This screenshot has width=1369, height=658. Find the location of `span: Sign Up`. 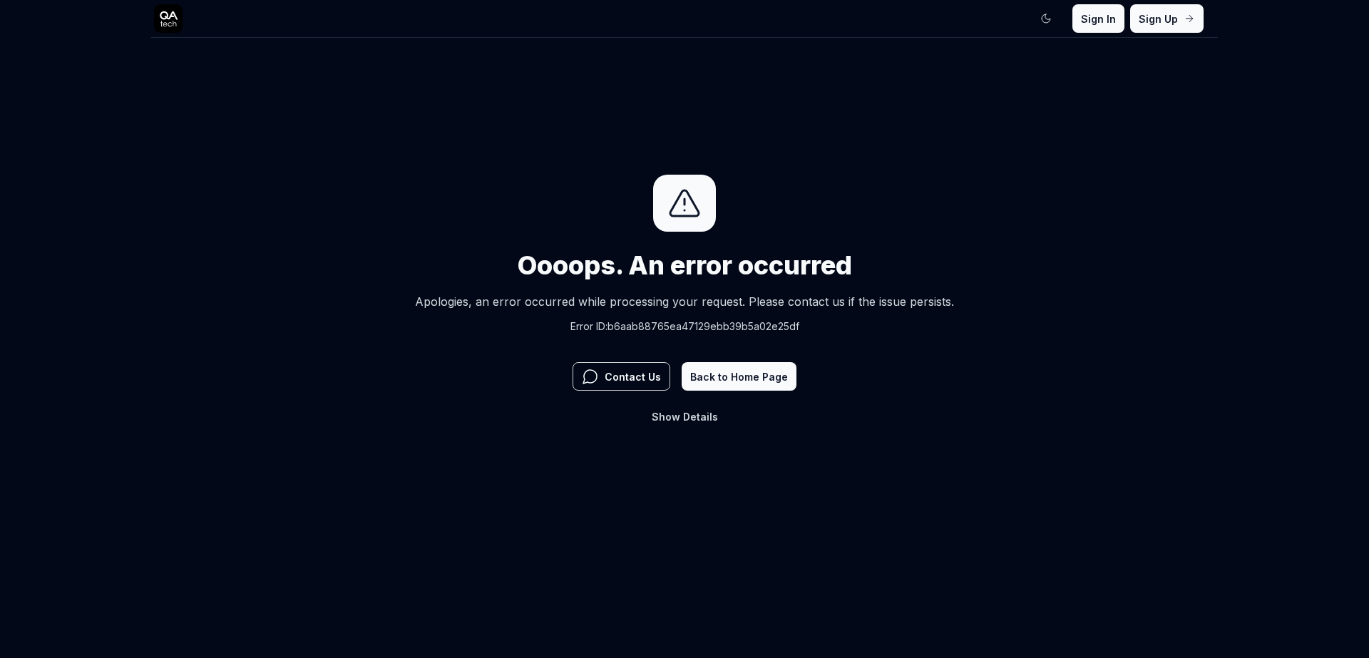

span: Sign Up is located at coordinates (1158, 19).